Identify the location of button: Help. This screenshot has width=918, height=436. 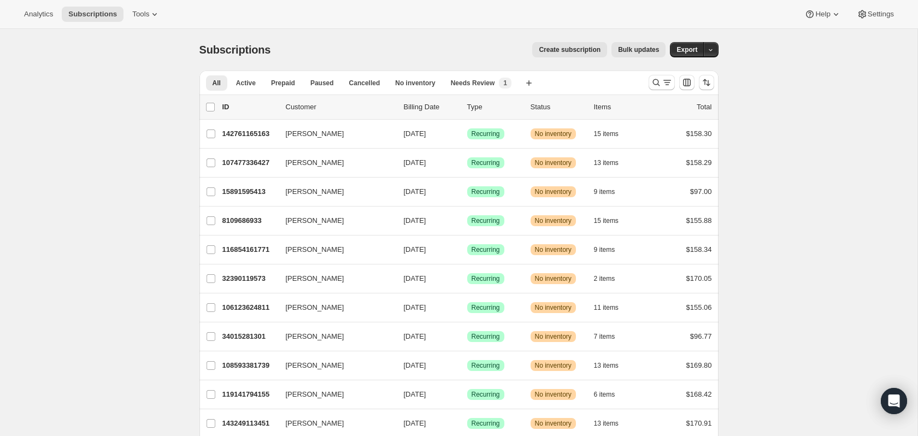
(822, 14).